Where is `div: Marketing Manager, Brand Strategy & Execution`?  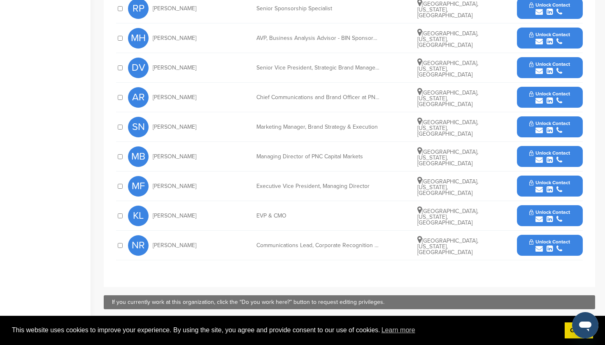
div: Marketing Manager, Brand Strategy & Execution is located at coordinates (318, 127).